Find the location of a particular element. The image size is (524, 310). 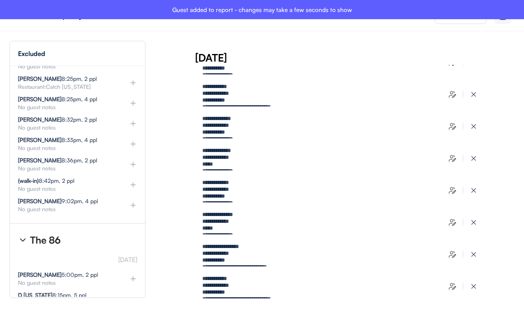

div: 8:25pm, 4 ppl is located at coordinates (58, 99).